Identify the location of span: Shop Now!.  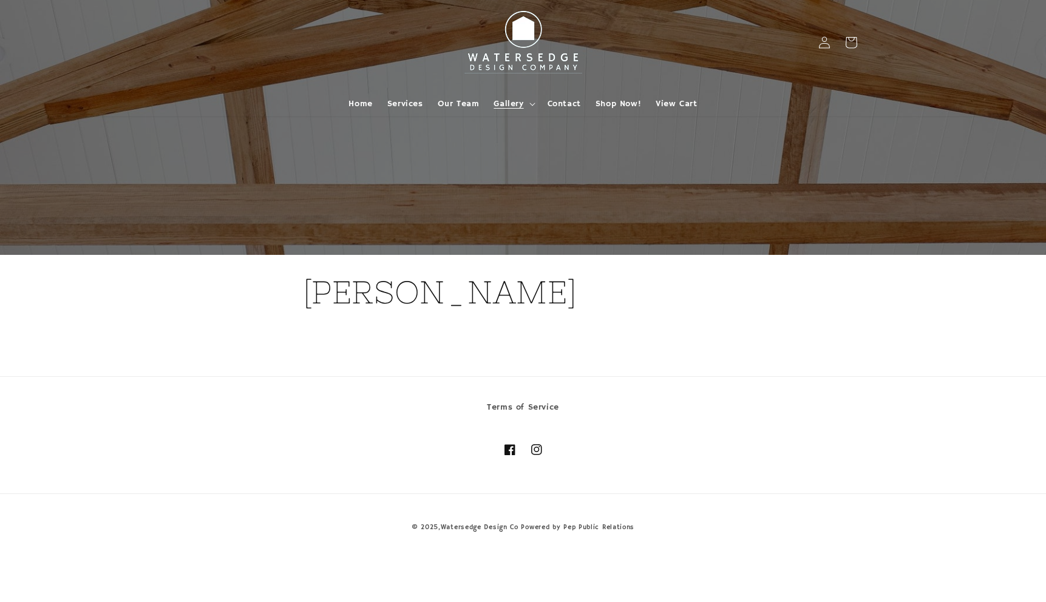
(618, 104).